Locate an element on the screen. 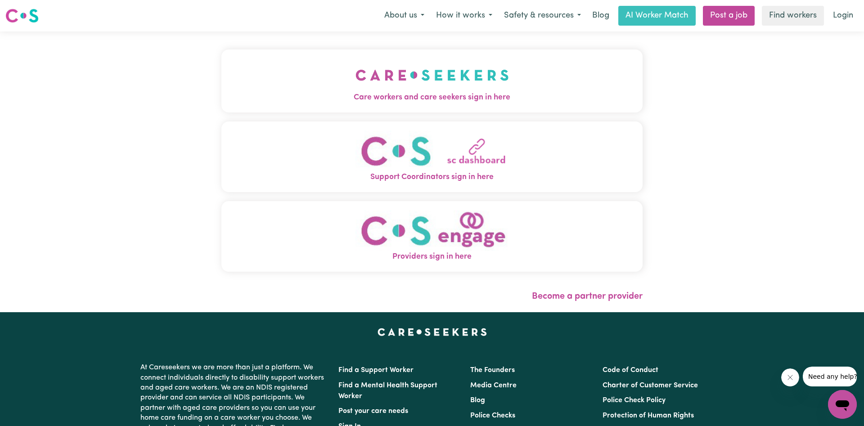 The height and width of the screenshot is (426, 864). a: Code of Conduct is located at coordinates (630, 370).